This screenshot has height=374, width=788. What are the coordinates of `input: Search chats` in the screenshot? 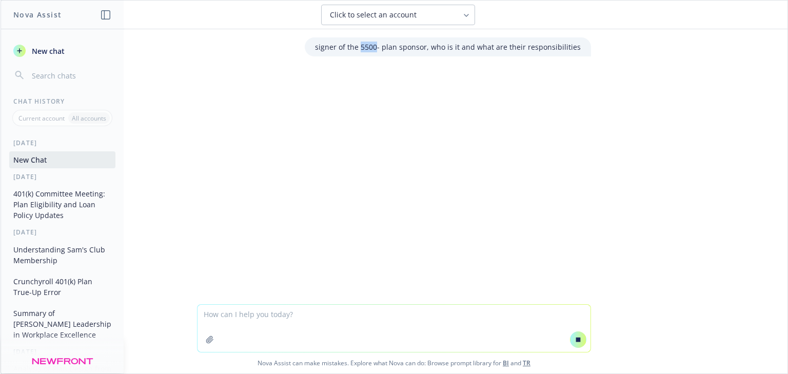 It's located at (70, 75).